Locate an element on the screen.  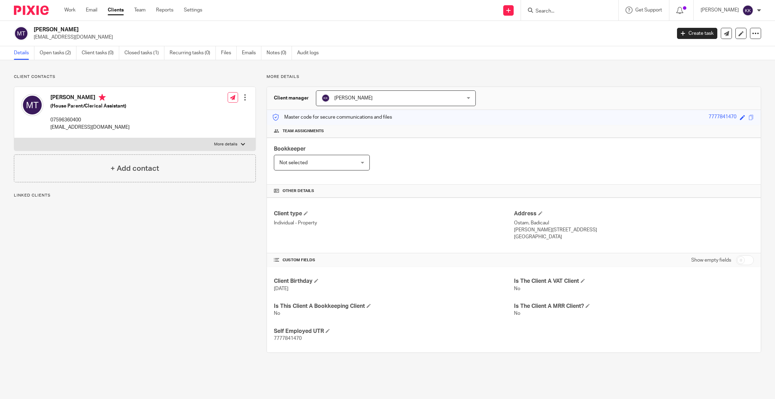
a: Notes (0) is located at coordinates (279, 53).